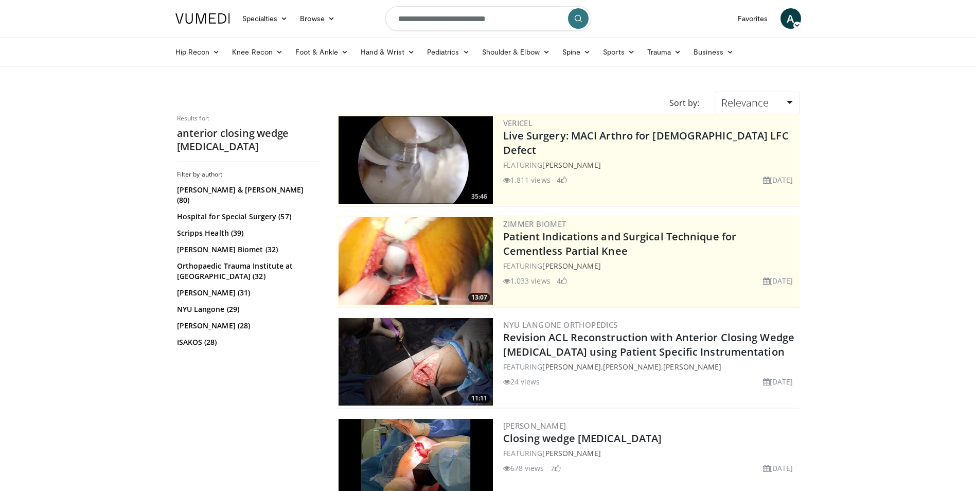 The width and height of the screenshot is (976, 491). I want to click on a: Specialties, so click(265, 19).